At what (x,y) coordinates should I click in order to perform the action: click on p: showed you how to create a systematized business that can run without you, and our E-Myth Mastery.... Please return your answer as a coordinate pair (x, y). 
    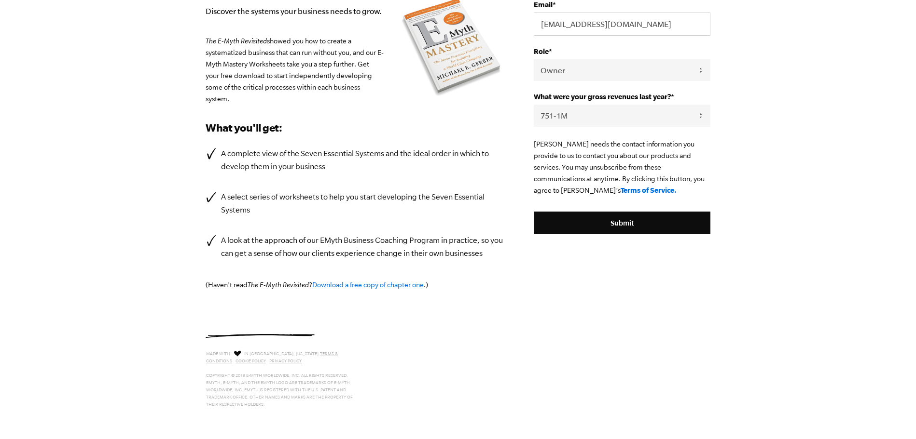
    Looking at the image, I should click on (355, 70).